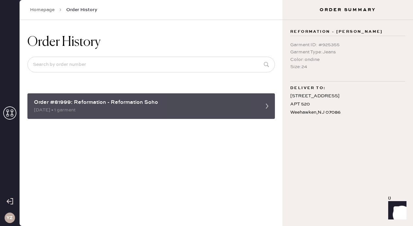  Describe the element at coordinates (64, 42) in the screenshot. I see `h1: Order History` at that location.